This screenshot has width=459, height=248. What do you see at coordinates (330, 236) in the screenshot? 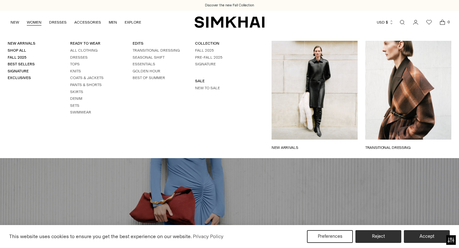
I see `button: Preferences` at bounding box center [330, 236].